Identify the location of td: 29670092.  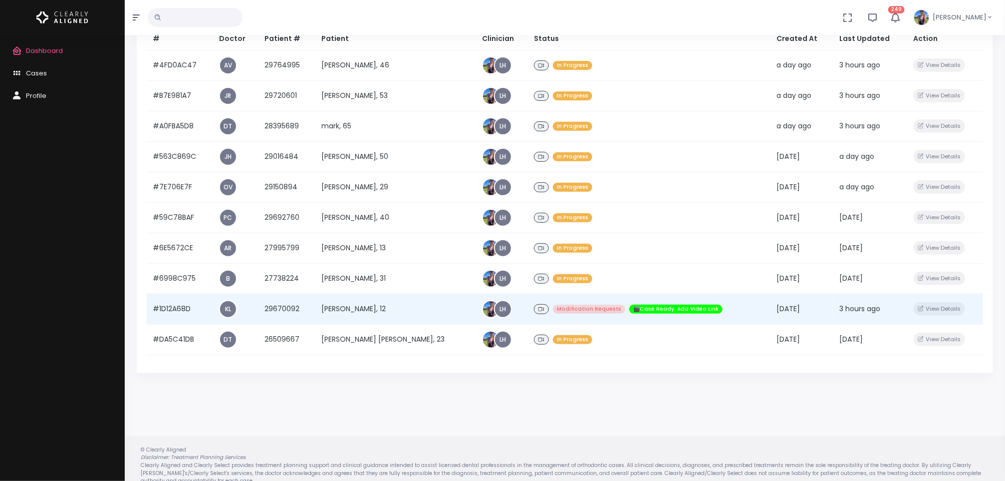
(287, 308).